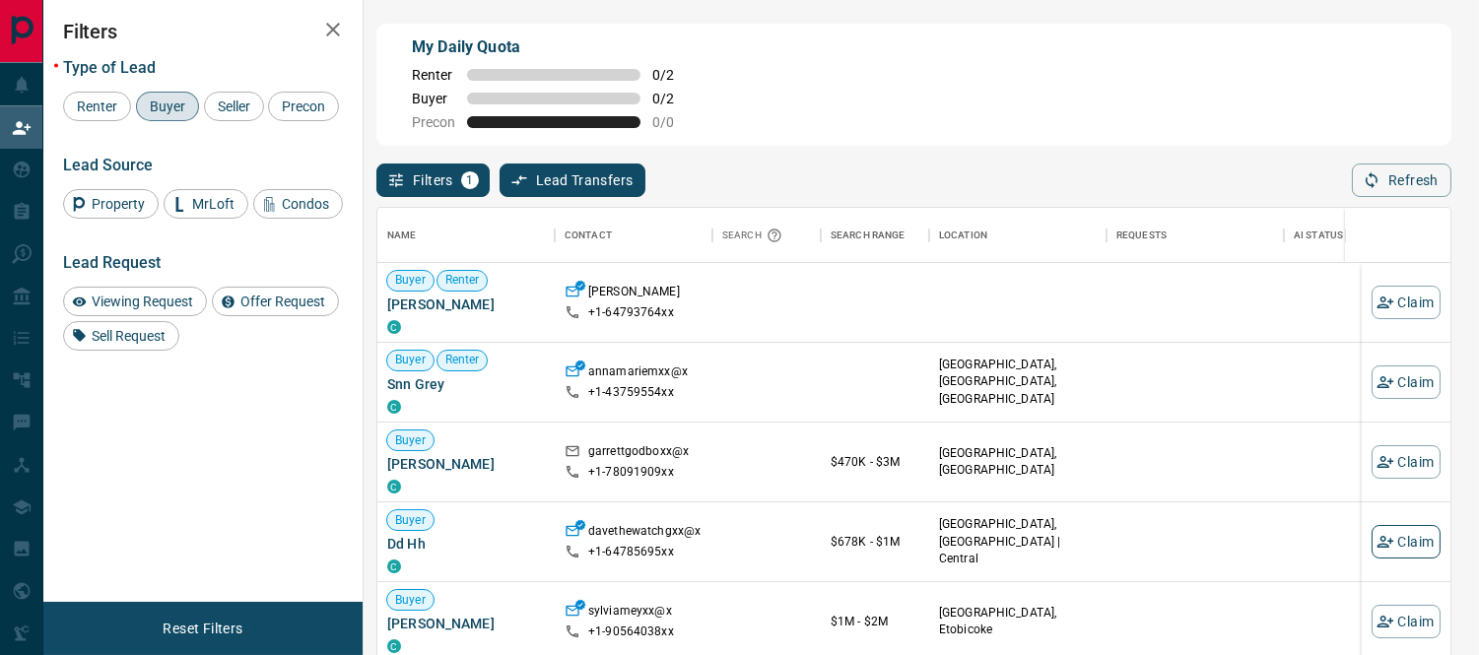  Describe the element at coordinates (298, 204) in the screenshot. I see `div: Condos` at that location.